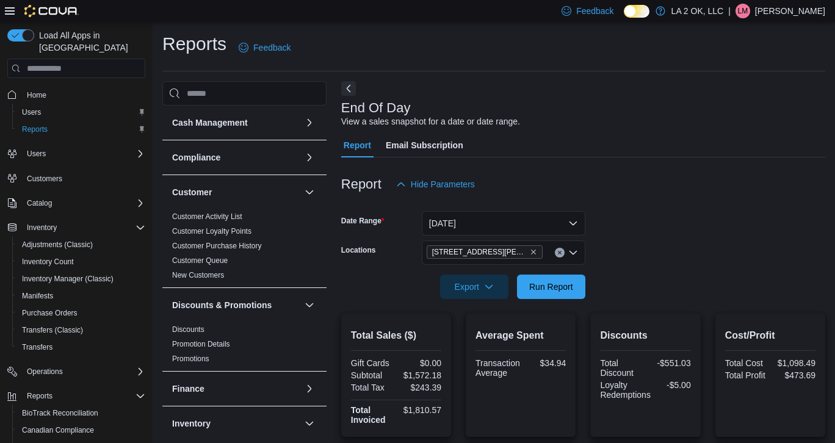 Image resolution: width=835 pixels, height=443 pixels. I want to click on div: $34.94, so click(545, 363).